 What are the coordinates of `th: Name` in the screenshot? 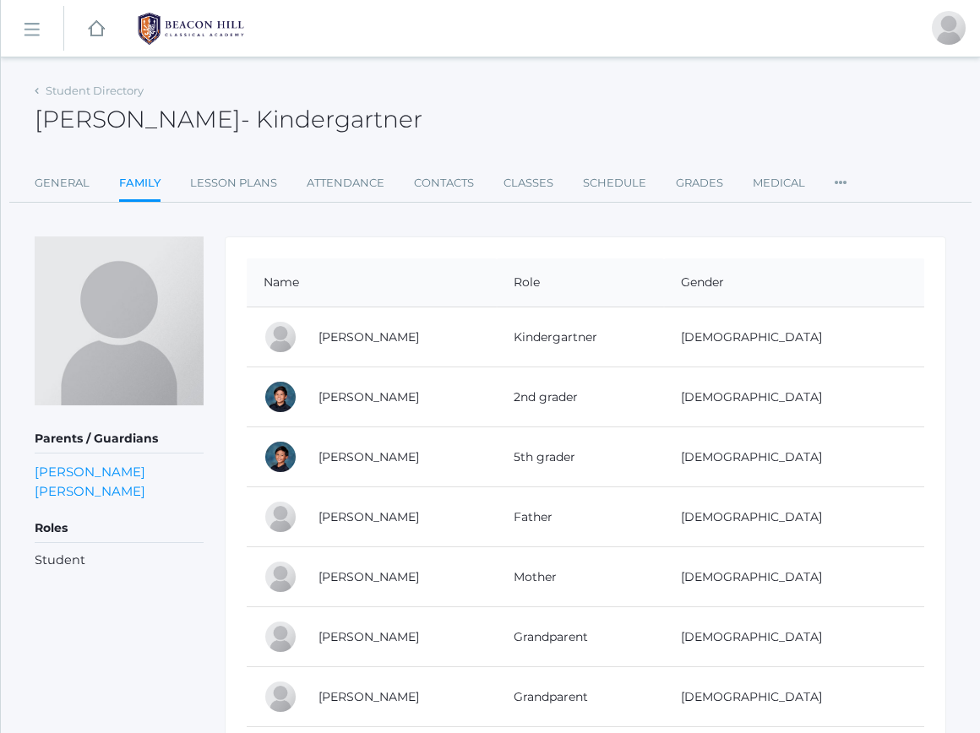 It's located at (372, 283).